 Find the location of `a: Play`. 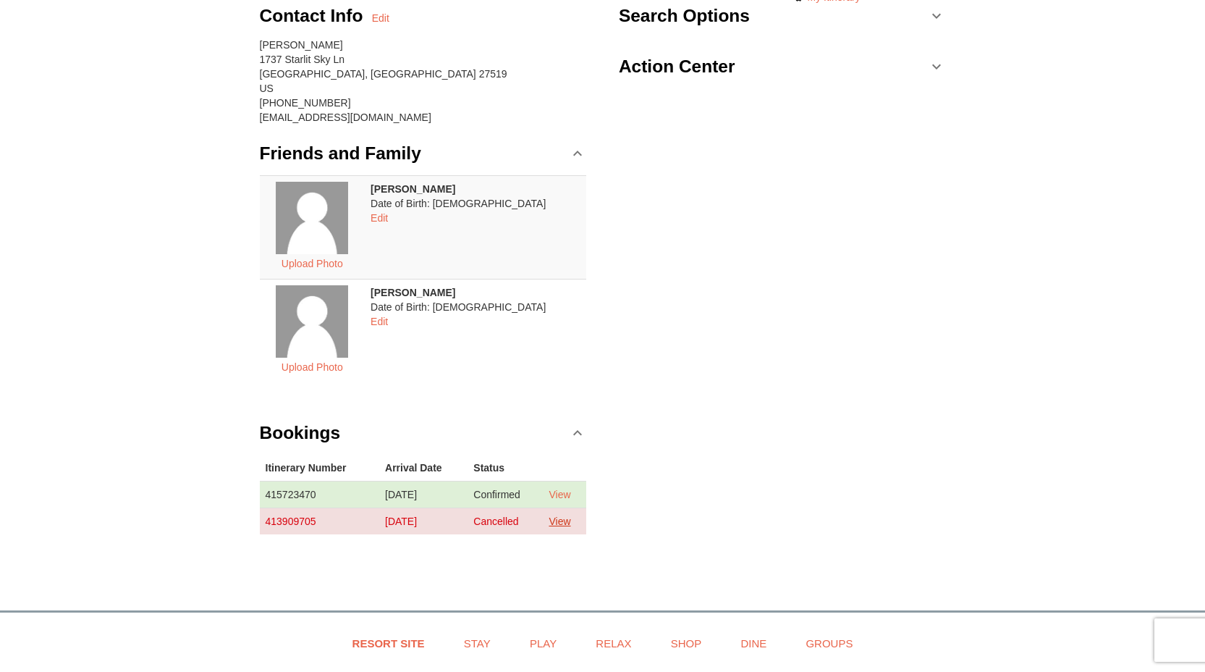

a: Play is located at coordinates (543, 643).